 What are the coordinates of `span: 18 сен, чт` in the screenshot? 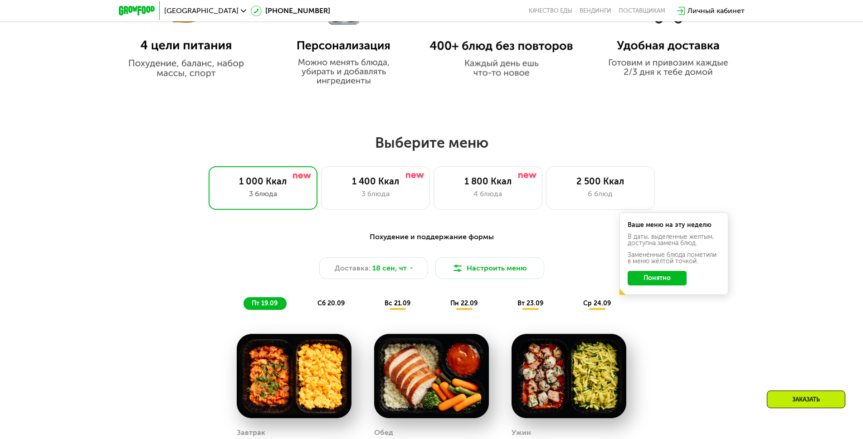 It's located at (389, 268).